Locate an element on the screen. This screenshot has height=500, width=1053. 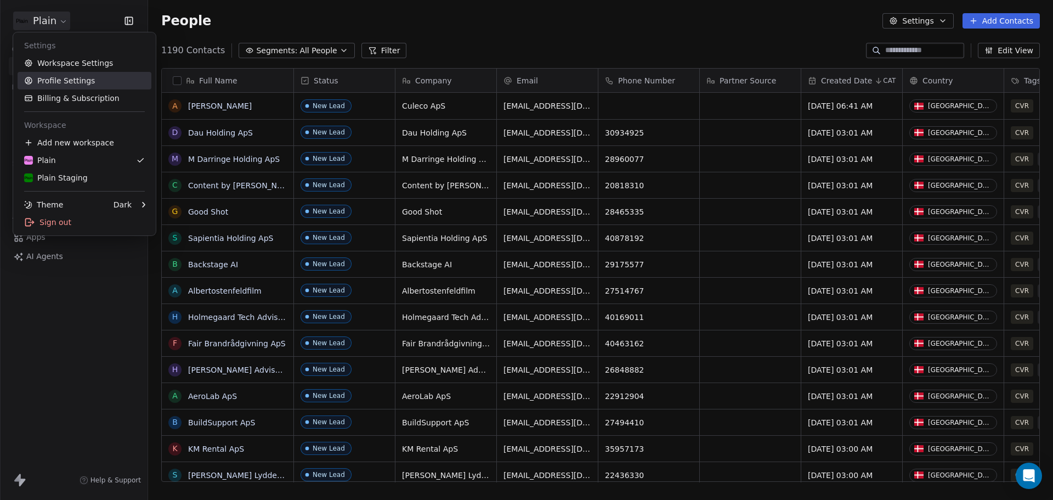
a: Profile Settings is located at coordinates (84, 81).